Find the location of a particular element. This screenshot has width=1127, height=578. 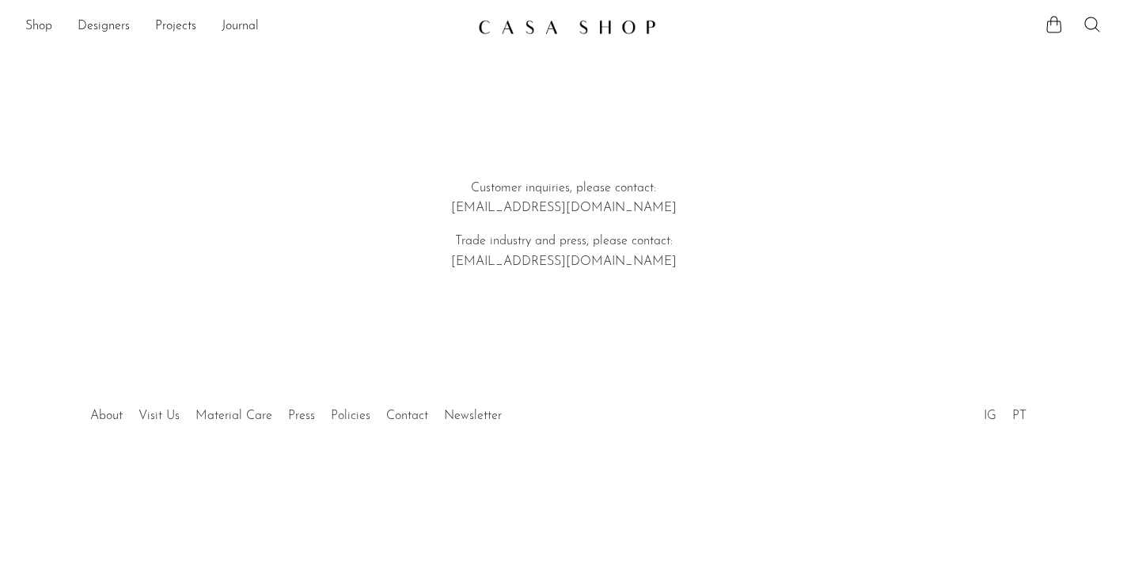

a: PT is located at coordinates (1019, 416).